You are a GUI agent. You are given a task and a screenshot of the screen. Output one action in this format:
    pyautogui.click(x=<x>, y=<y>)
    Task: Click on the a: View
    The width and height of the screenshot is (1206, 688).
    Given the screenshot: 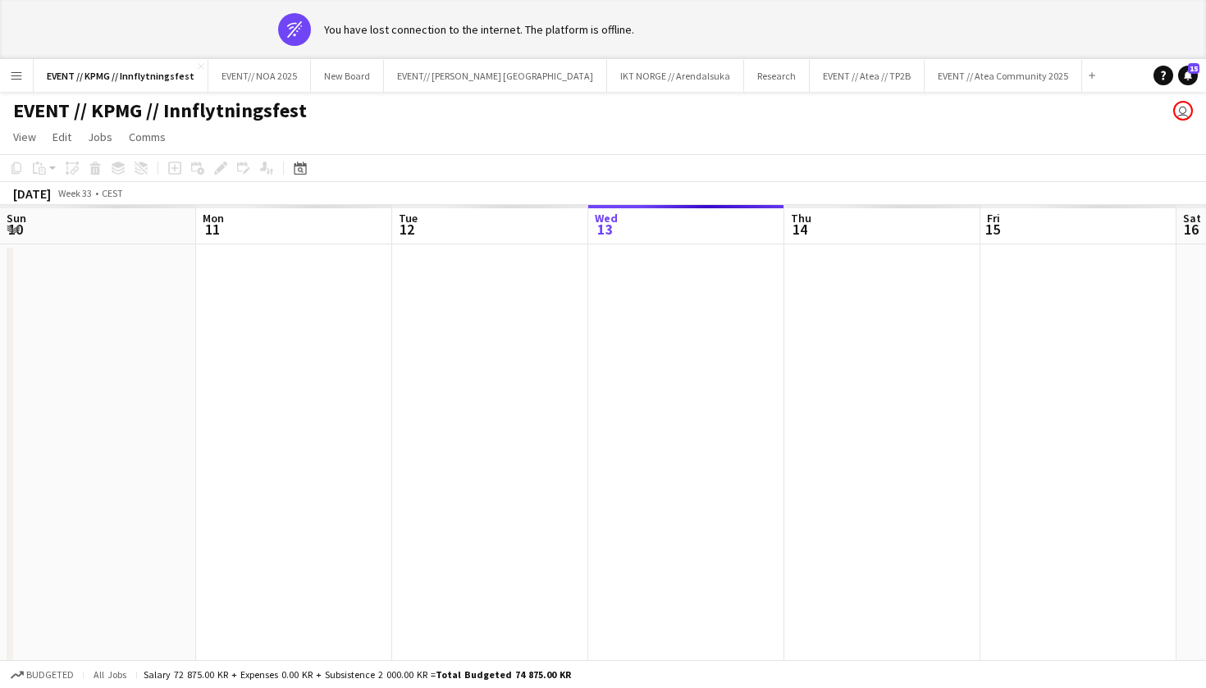 What is the action you would take?
    pyautogui.click(x=25, y=137)
    